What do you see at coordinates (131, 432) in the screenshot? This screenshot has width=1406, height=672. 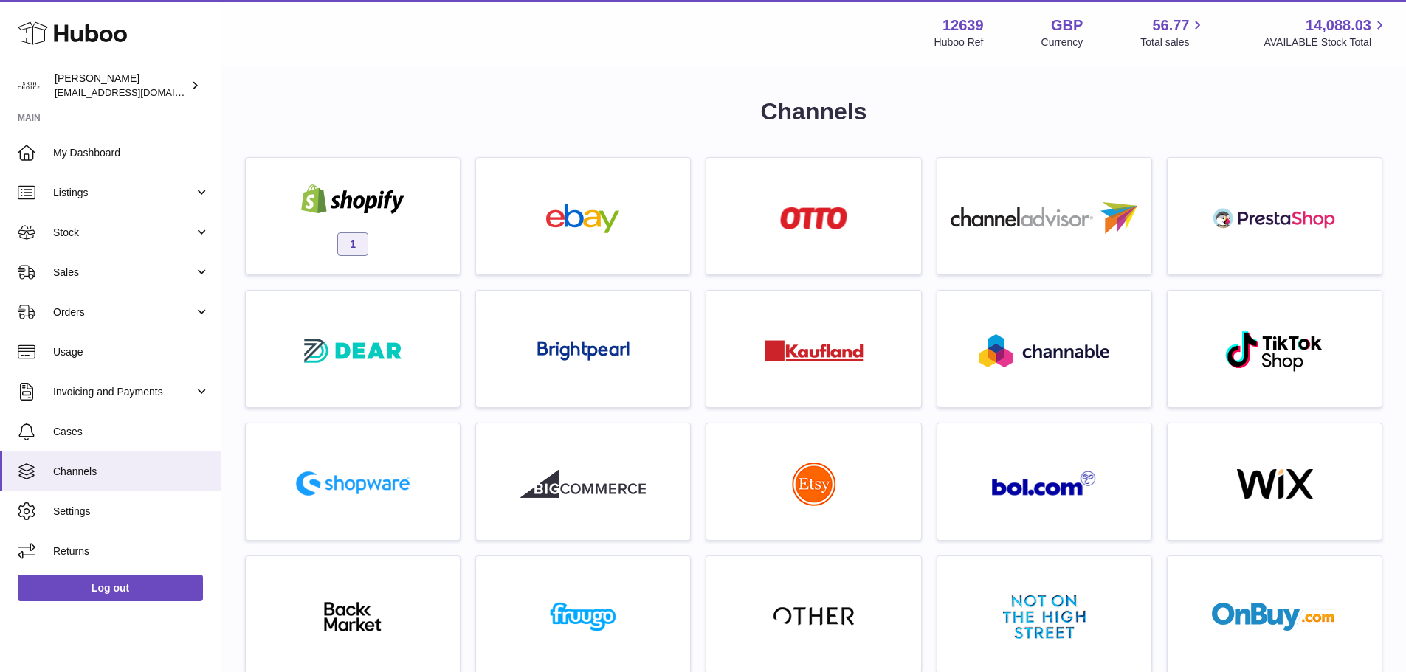 I see `span: Cases` at bounding box center [131, 432].